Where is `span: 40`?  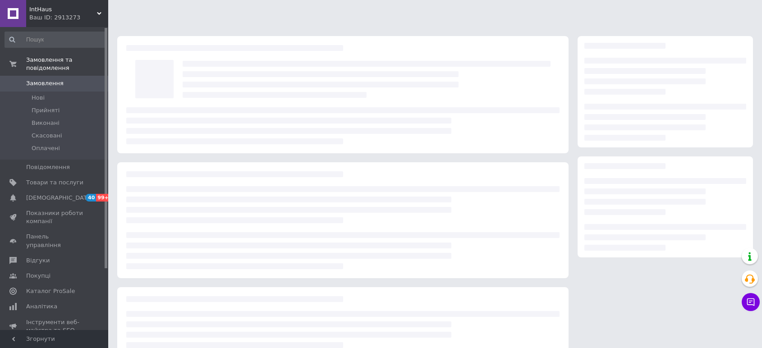 span: 40 is located at coordinates (91, 198).